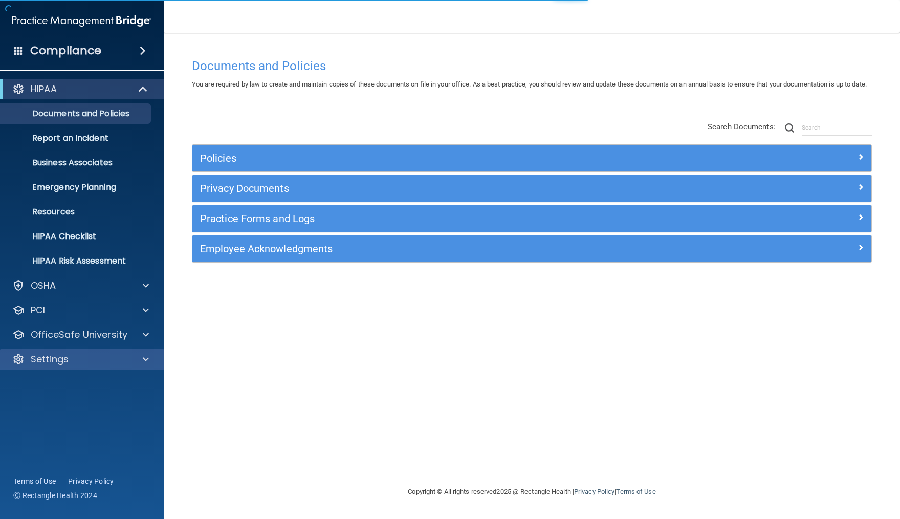 This screenshot has width=900, height=519. What do you see at coordinates (50, 359) in the screenshot?
I see `p: Settings` at bounding box center [50, 359].